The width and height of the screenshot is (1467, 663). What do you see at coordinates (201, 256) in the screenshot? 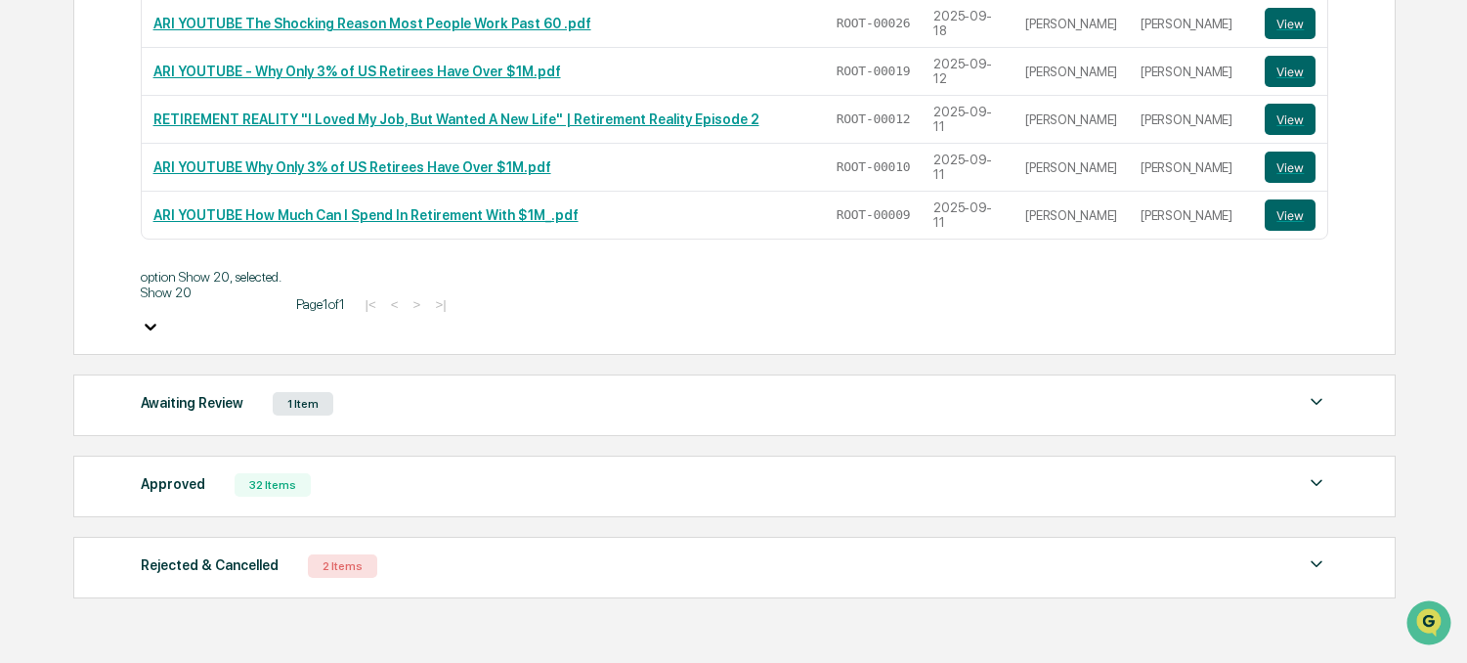
I see `span: Attestations` at bounding box center [201, 256].